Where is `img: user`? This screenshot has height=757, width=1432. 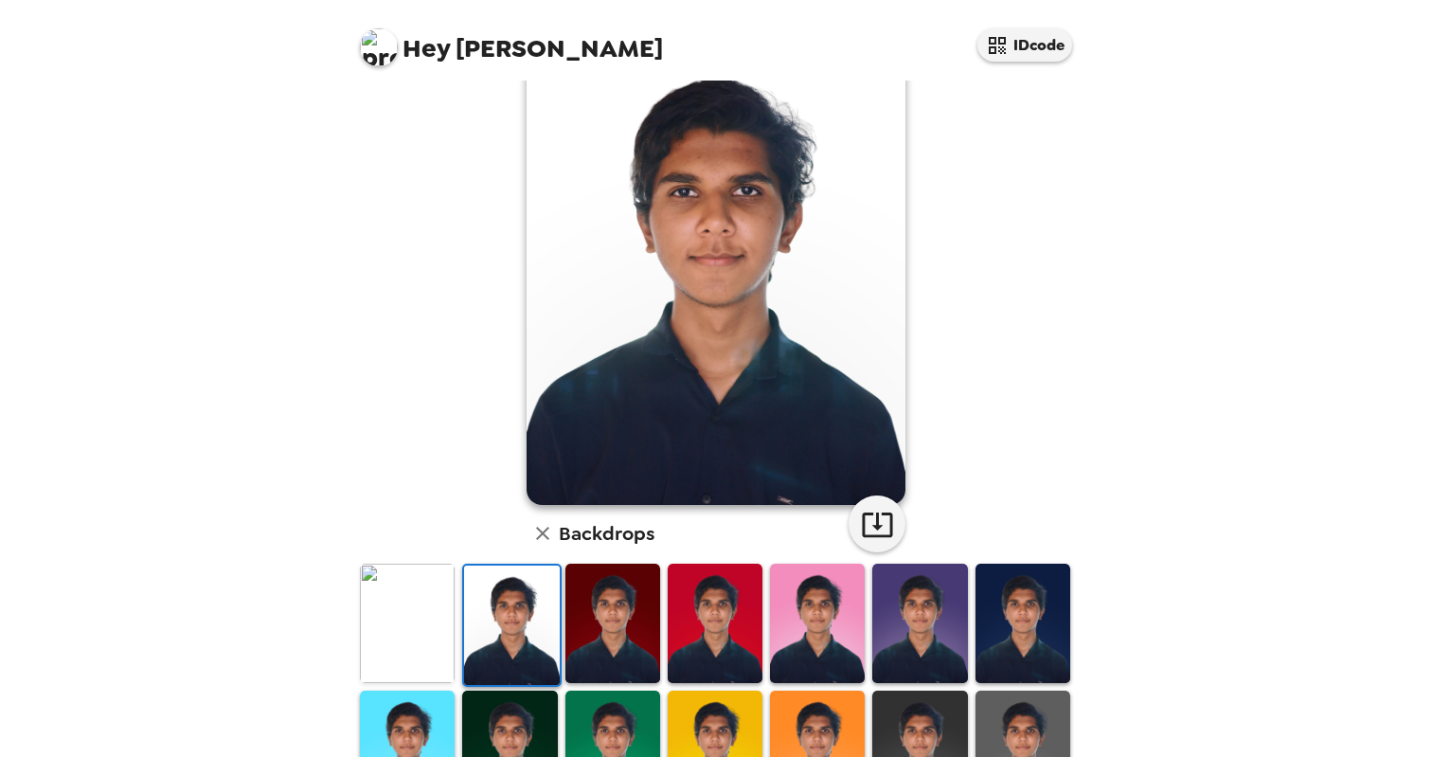 img: user is located at coordinates (716, 268).